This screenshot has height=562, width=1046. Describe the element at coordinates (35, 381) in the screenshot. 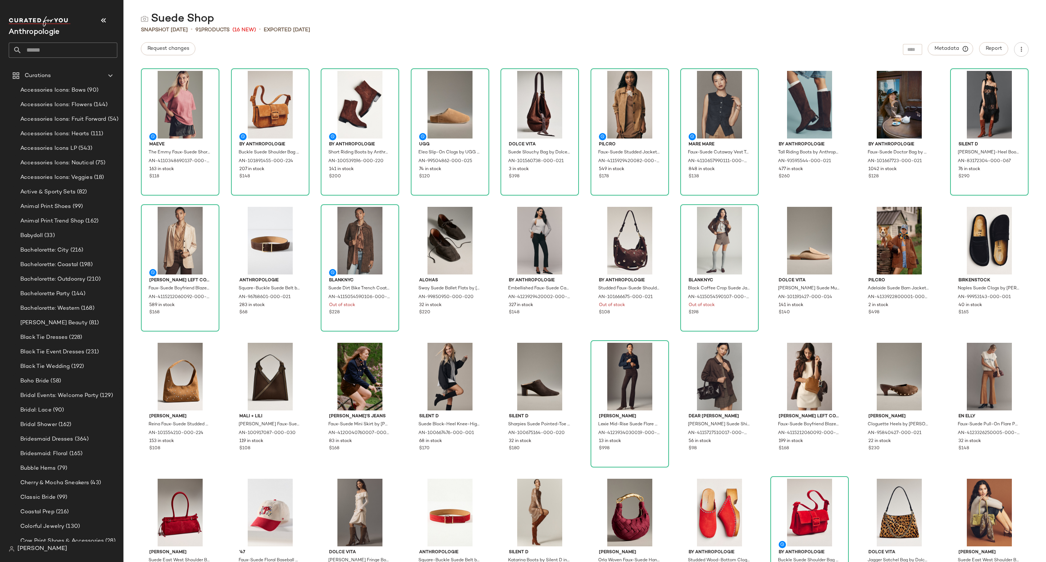

I see `span: Boho Bride` at that location.